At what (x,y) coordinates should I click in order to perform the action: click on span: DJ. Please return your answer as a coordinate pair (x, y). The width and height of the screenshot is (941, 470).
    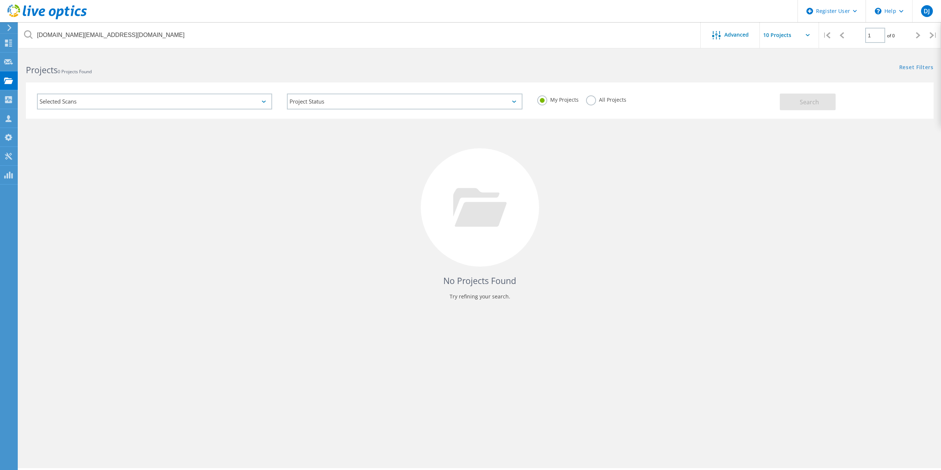
    Looking at the image, I should click on (927, 11).